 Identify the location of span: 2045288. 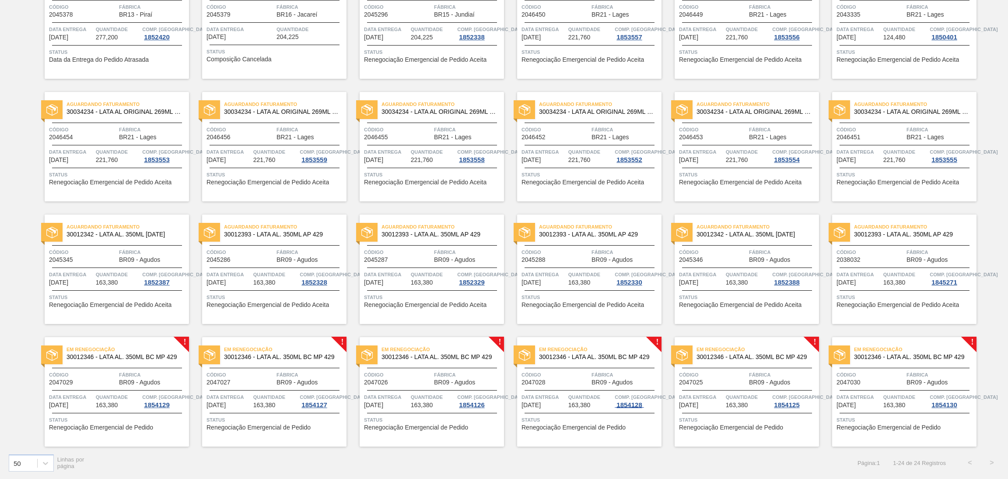
(533, 259).